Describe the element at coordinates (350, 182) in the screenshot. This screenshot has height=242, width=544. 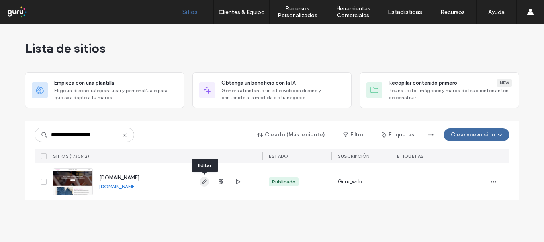
I see `span: Guru_web` at that location.